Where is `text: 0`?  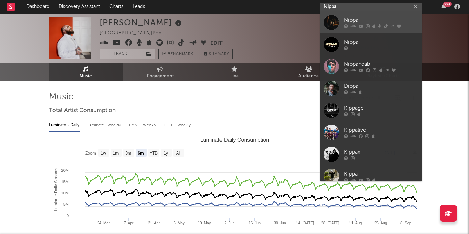
text: 0 is located at coordinates (67, 215).